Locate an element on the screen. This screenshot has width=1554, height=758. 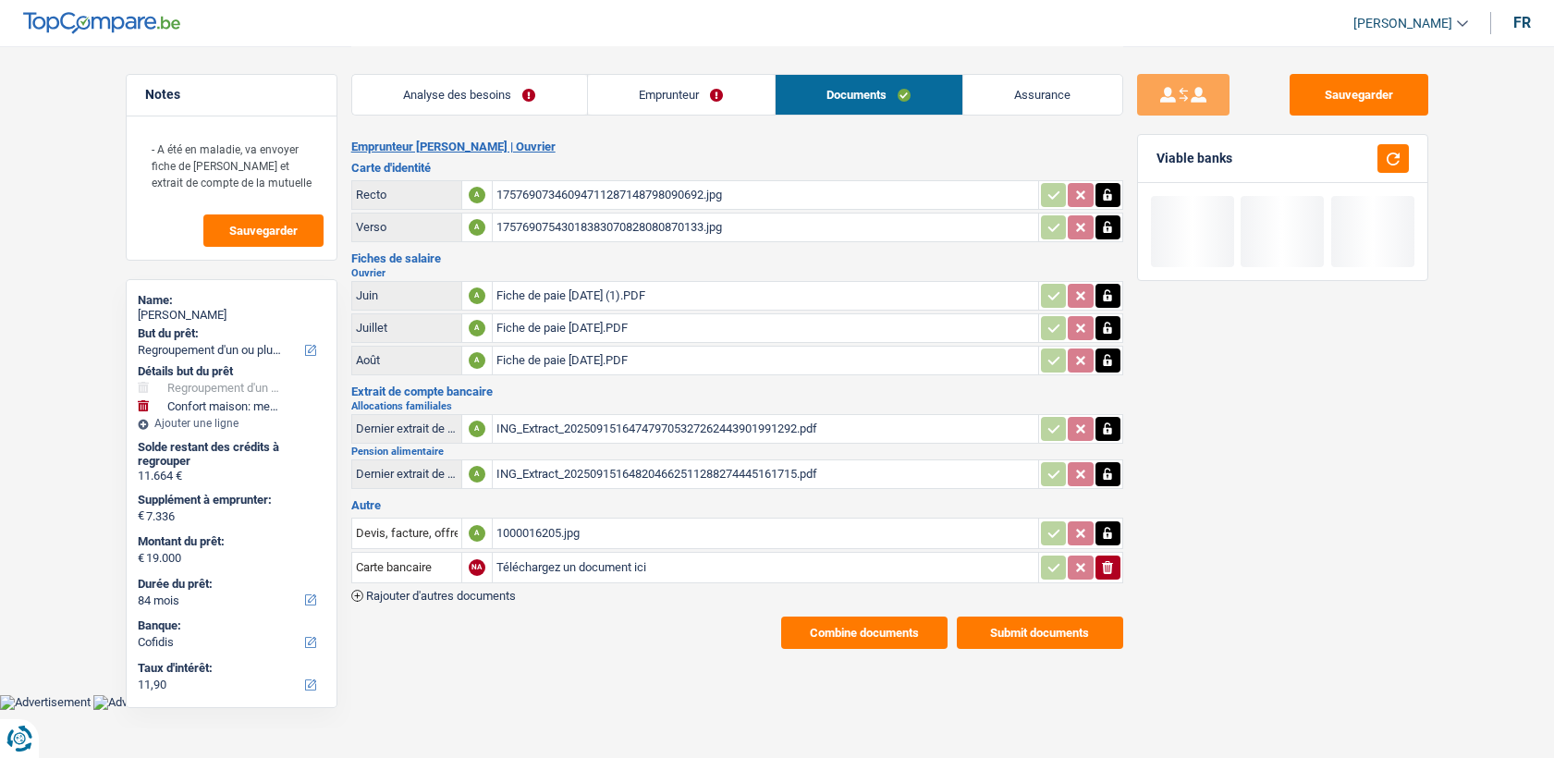
img: Advertisement is located at coordinates (139, 703).